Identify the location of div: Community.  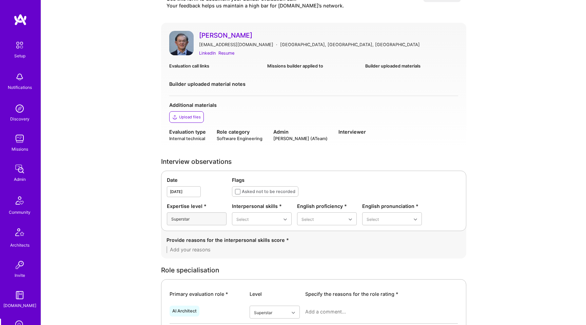
(20, 212).